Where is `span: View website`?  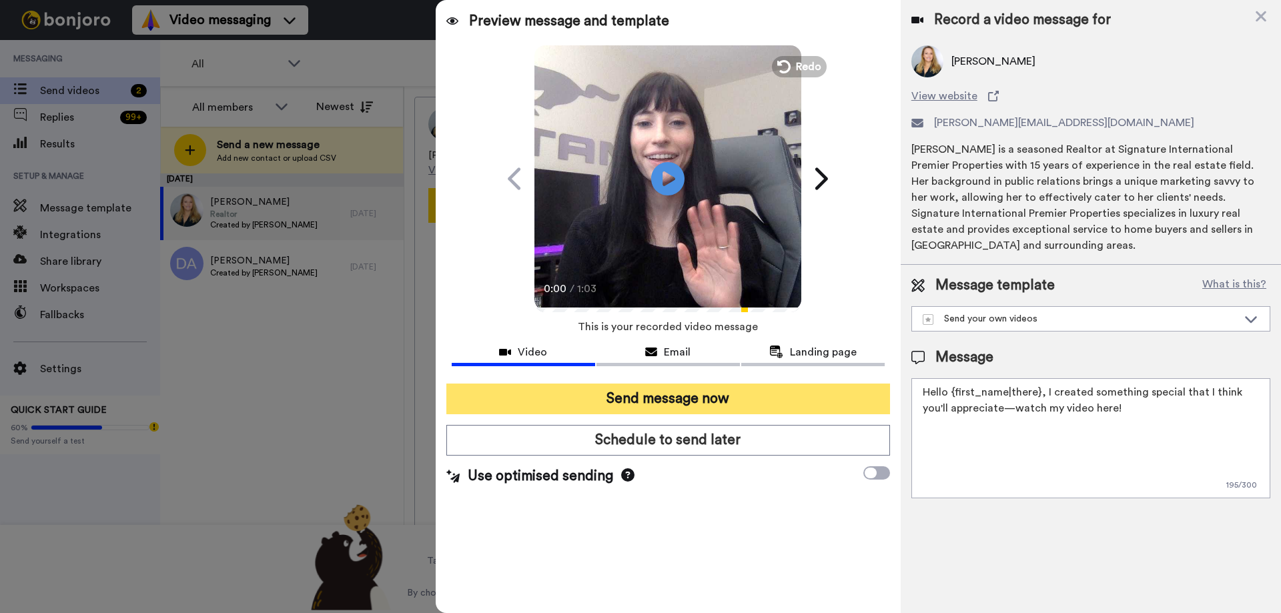
span: View website is located at coordinates (944, 96).